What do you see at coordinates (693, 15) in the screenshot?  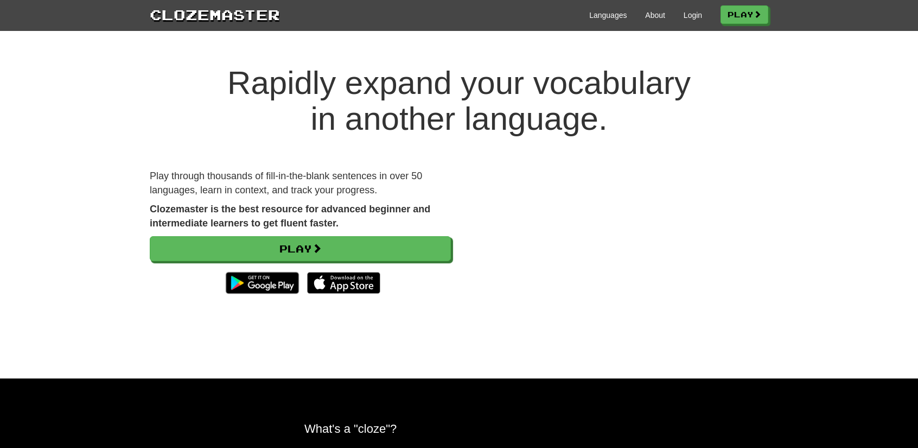 I see `a: Login` at bounding box center [693, 15].